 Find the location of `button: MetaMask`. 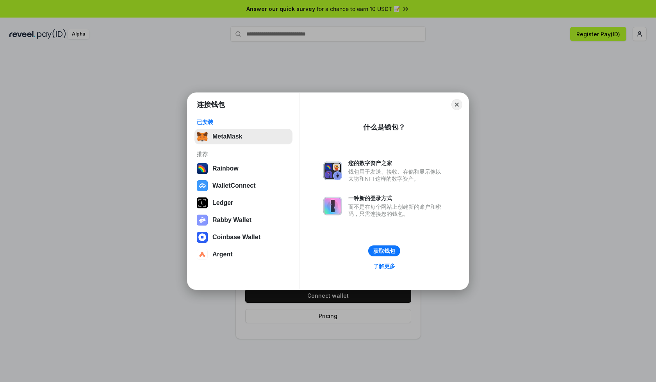

button: MetaMask is located at coordinates (243, 137).